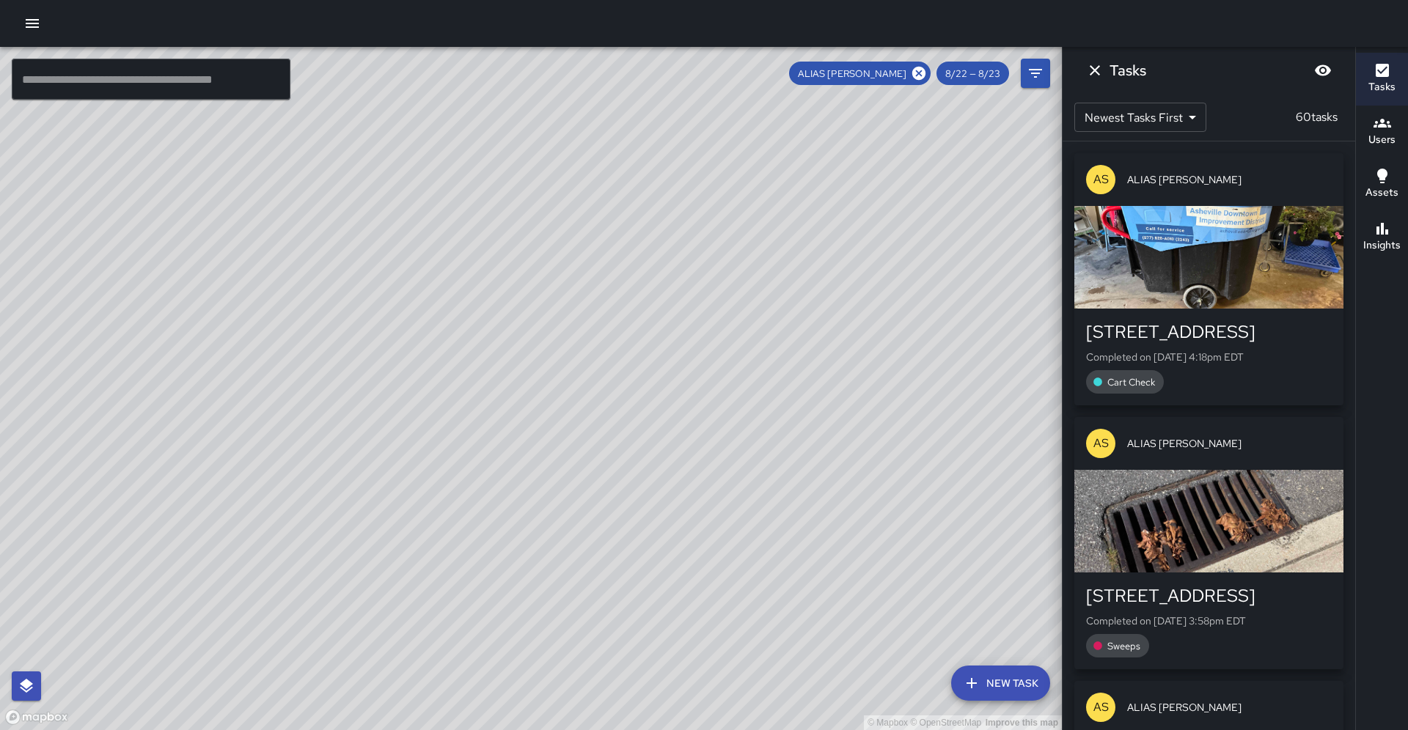 Image resolution: width=1408 pixels, height=730 pixels. What do you see at coordinates (1382, 193) in the screenshot?
I see `h6: Assets` at bounding box center [1382, 193].